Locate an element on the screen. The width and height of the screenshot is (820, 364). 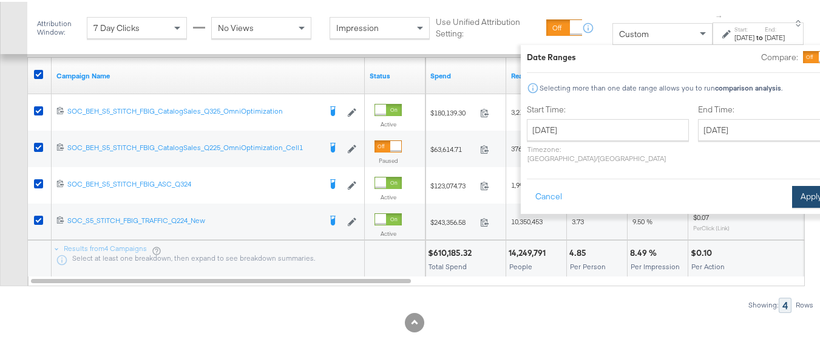
label: Paused is located at coordinates (388, 158).